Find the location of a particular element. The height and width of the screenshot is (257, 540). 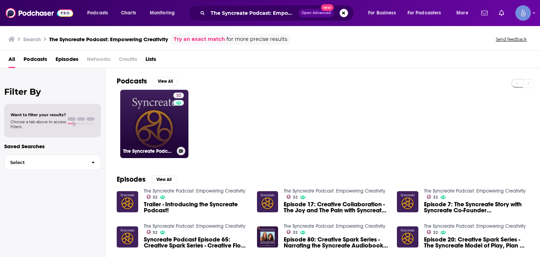

img: Trailer - Introducing the Syncreate Podcast! is located at coordinates (127, 202).